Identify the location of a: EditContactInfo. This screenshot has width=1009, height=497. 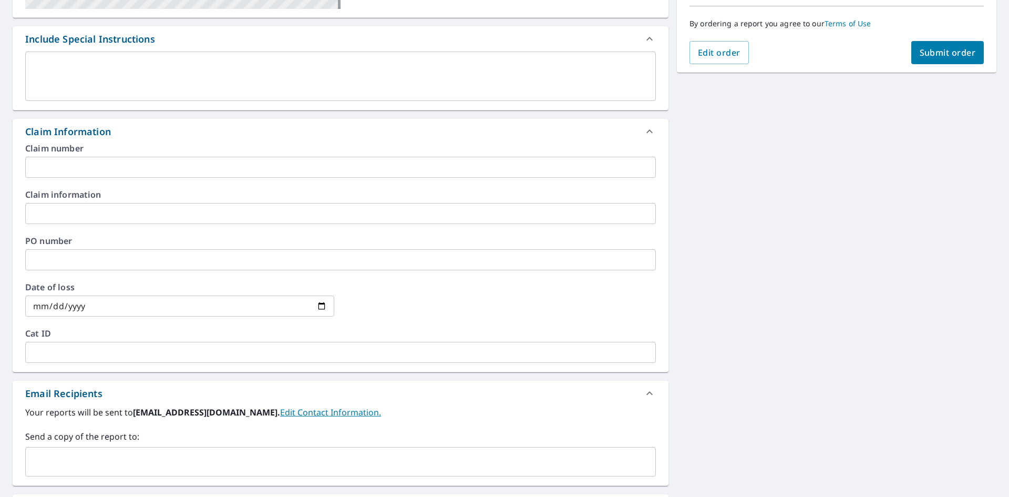
(331, 412).